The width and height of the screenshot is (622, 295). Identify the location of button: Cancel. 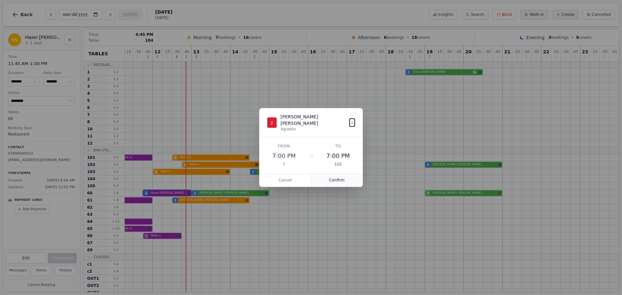
(285, 180).